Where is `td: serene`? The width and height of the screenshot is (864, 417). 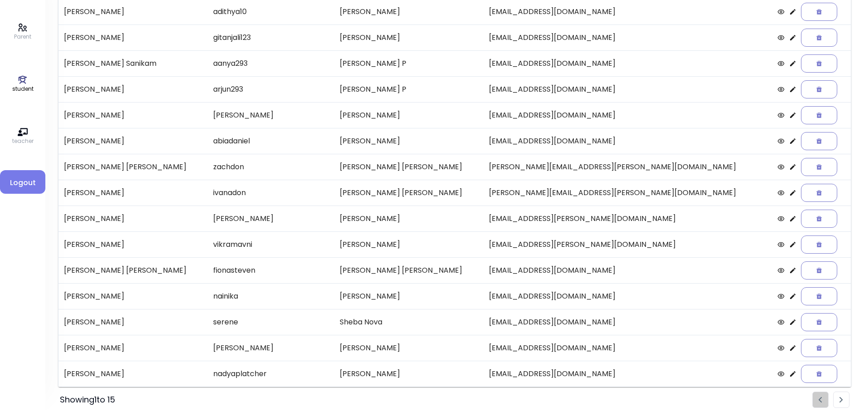
td: serene is located at coordinates (271, 321).